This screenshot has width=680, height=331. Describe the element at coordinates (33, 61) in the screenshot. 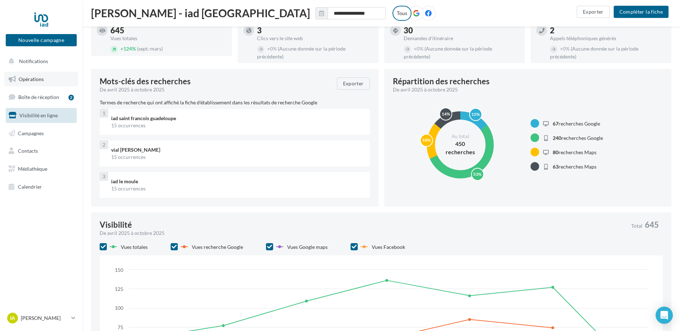

I see `span: Notifications` at that location.